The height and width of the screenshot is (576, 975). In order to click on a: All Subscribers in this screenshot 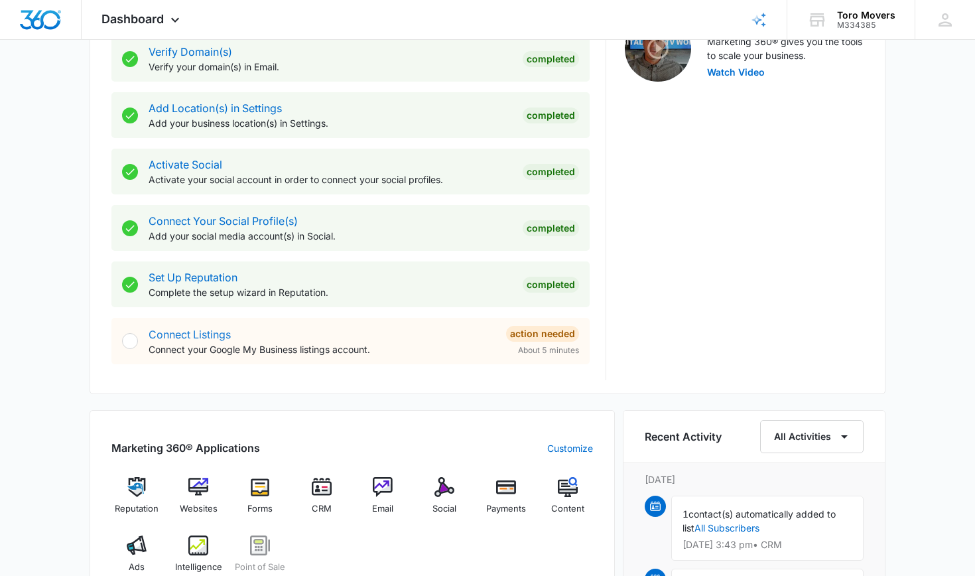, I will do `click(727, 527)`.